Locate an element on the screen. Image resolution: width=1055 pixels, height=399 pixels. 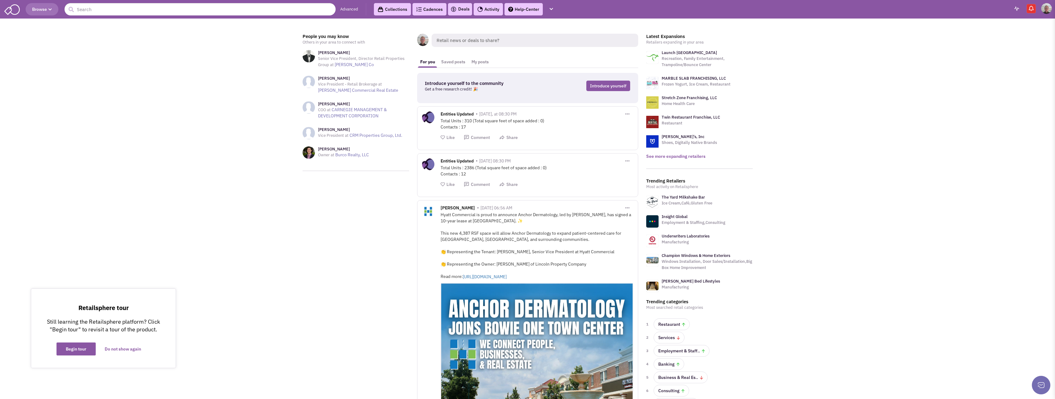
a: CARNEGIE MANAGEMENT & DEVELOPMENT CORPORATION is located at coordinates (352, 113).